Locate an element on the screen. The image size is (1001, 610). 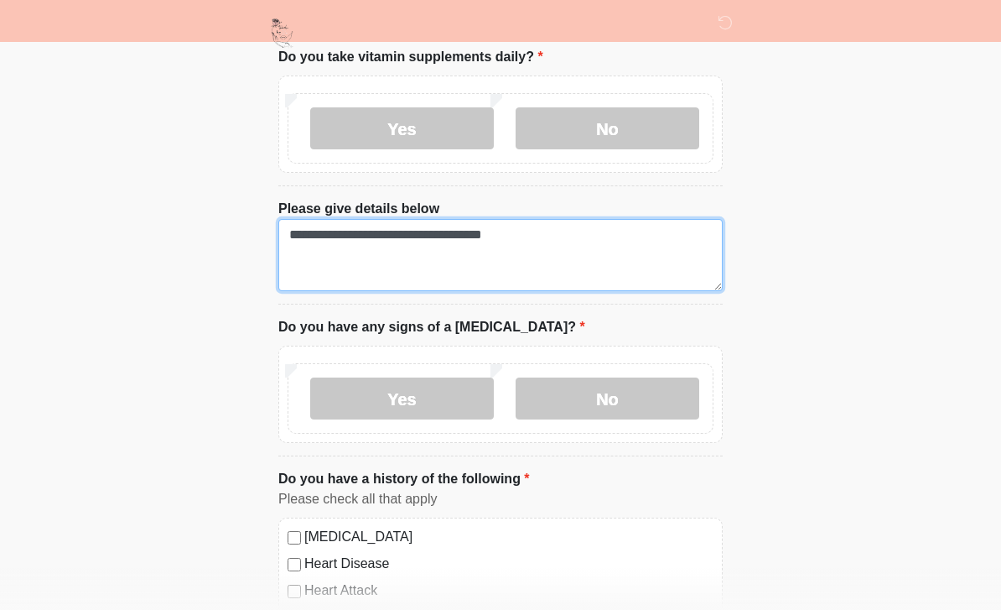
label: Heart Attack is located at coordinates (509, 590).